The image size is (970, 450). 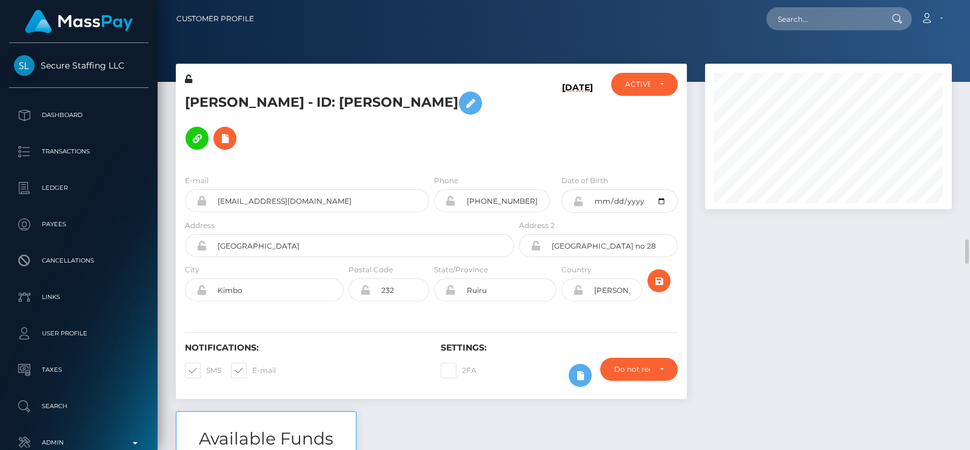 What do you see at coordinates (79, 224) in the screenshot?
I see `a: Payees` at bounding box center [79, 224].